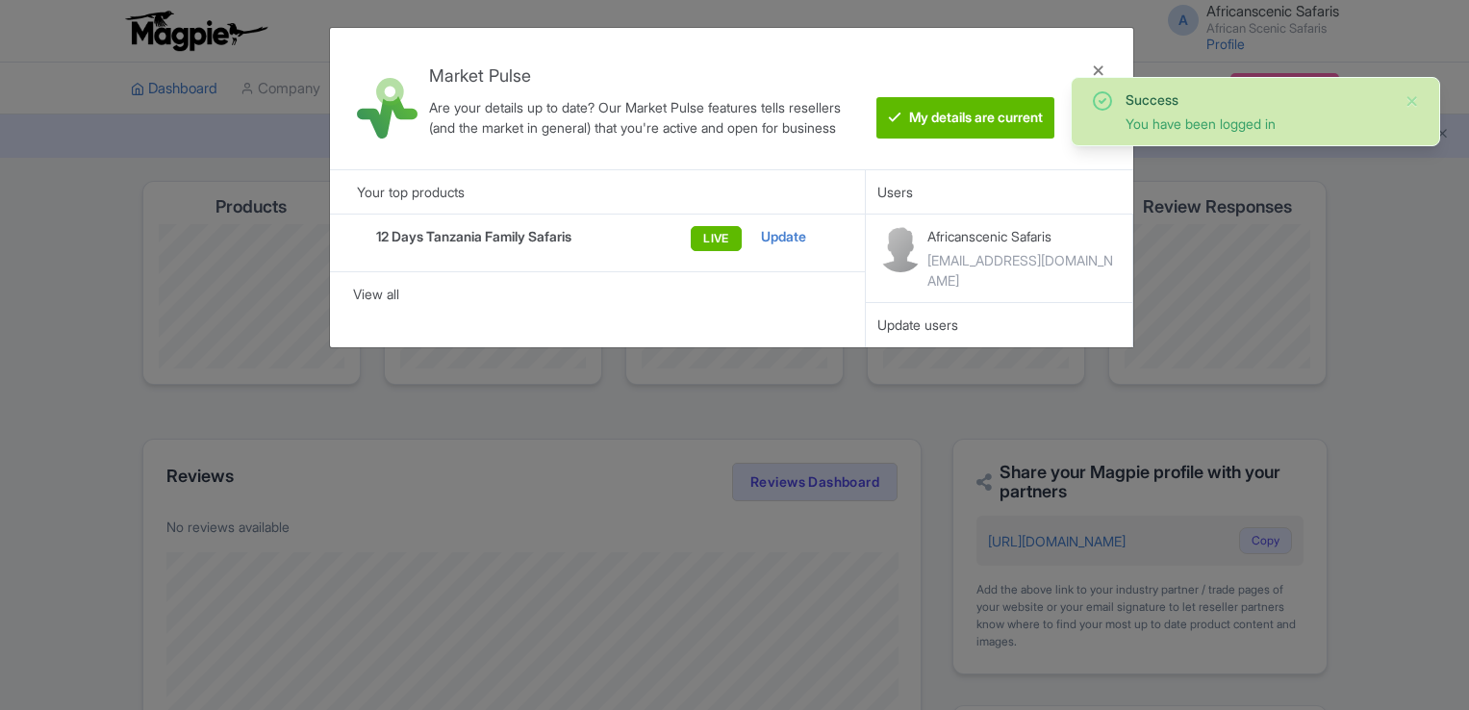 The height and width of the screenshot is (710, 1469). I want to click on img: market_pulse-1-0a5220b3d29e4a0de46fb7534bebe030.svg, so click(387, 108).